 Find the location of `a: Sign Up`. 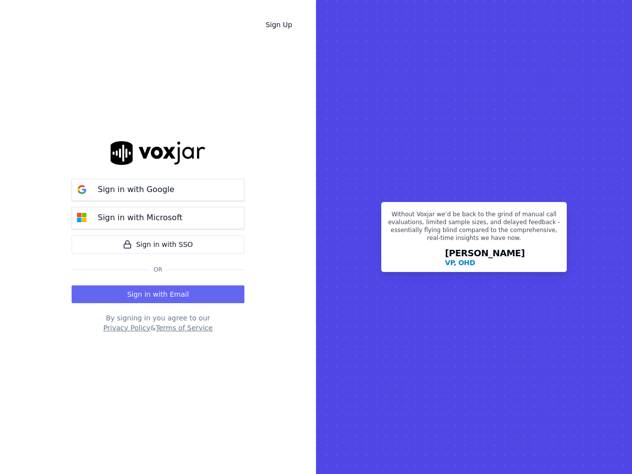

a: Sign Up is located at coordinates (279, 25).